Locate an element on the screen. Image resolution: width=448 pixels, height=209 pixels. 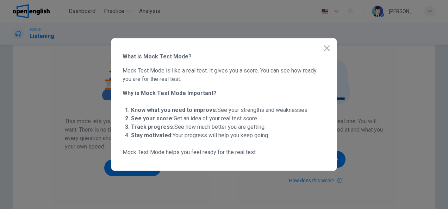
span: Why is Mock Test Mode Important? is located at coordinates (224, 93).